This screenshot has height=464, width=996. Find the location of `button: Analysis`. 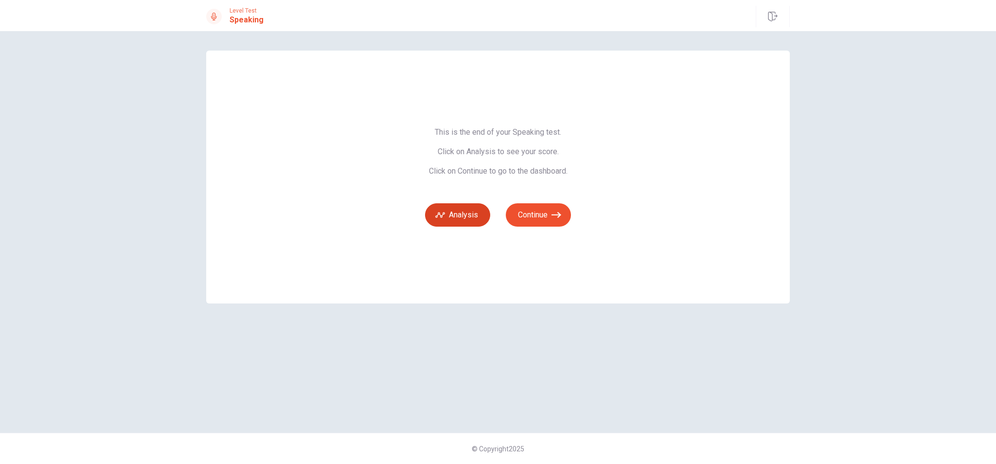

button: Analysis is located at coordinates (458, 215).